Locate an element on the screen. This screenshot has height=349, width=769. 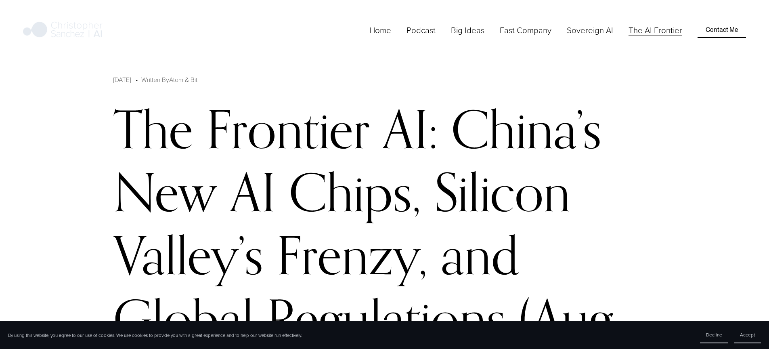
a: The AI Frontier is located at coordinates (655, 30).